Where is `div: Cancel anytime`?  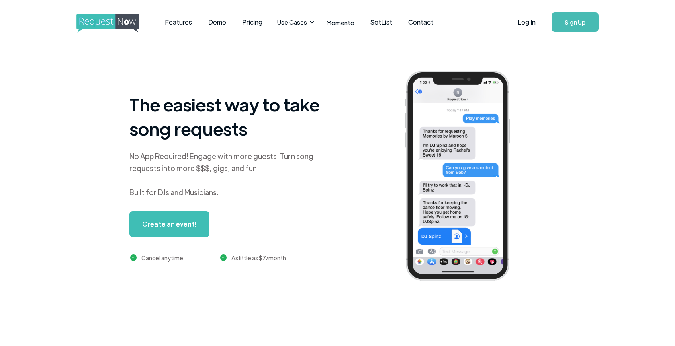 div: Cancel anytime is located at coordinates (162, 258).